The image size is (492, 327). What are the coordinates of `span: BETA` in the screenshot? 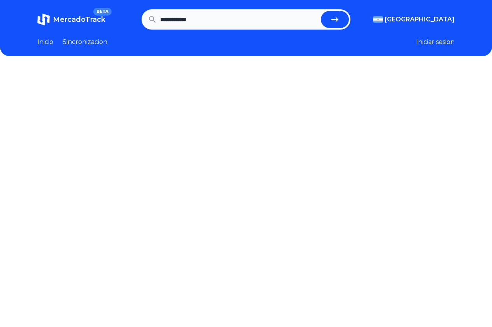 It's located at (102, 12).